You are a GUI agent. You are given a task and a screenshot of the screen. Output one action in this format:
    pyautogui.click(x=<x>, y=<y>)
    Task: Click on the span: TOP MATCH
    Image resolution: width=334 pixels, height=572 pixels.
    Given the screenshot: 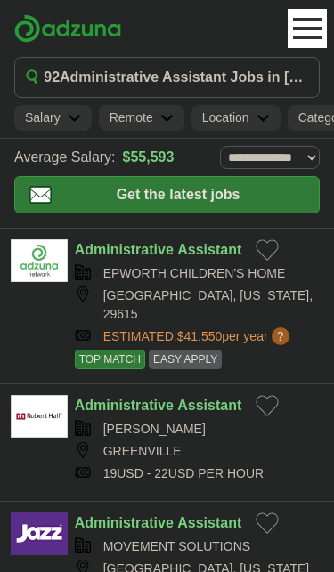 What is the action you would take?
    pyautogui.click(x=110, y=360)
    